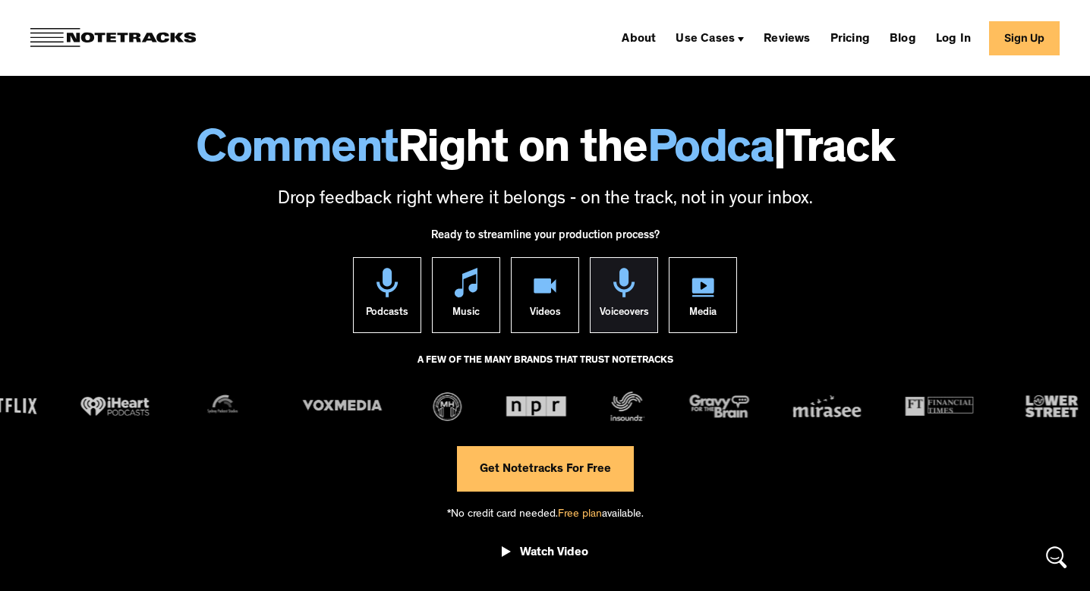  What do you see at coordinates (703, 295) in the screenshot?
I see `a: Media` at bounding box center [703, 295].